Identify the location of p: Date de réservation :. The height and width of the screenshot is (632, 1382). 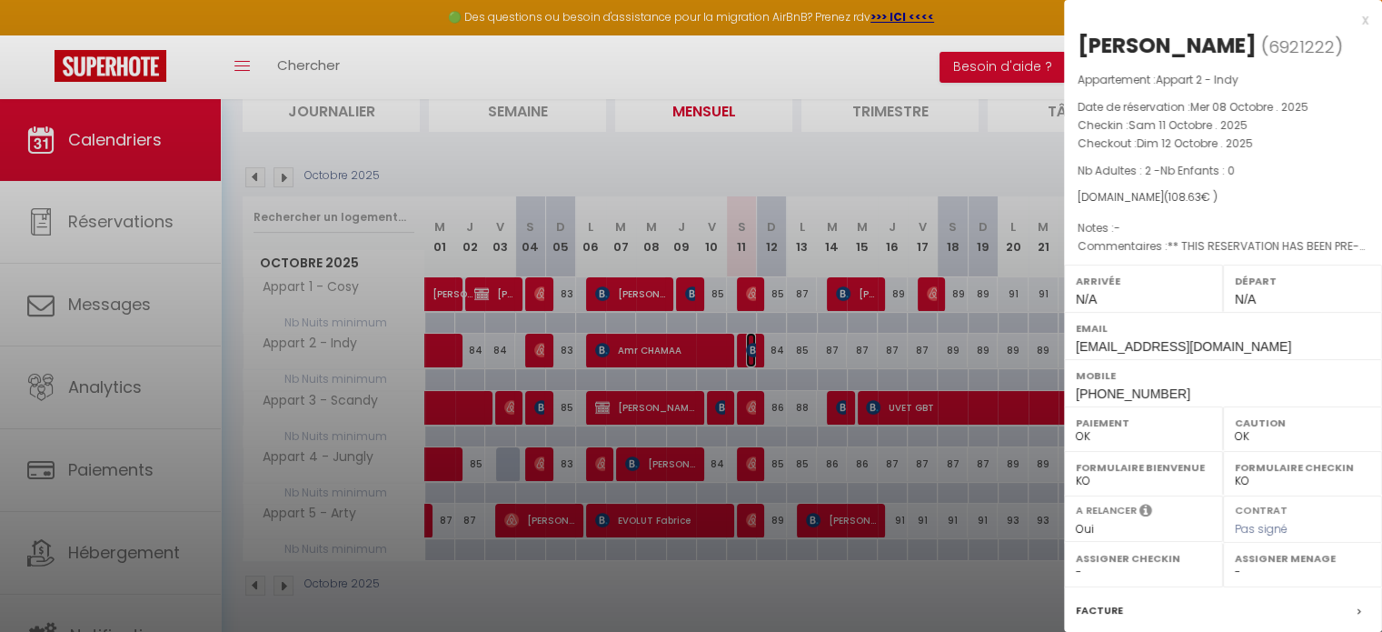
(1223, 107).